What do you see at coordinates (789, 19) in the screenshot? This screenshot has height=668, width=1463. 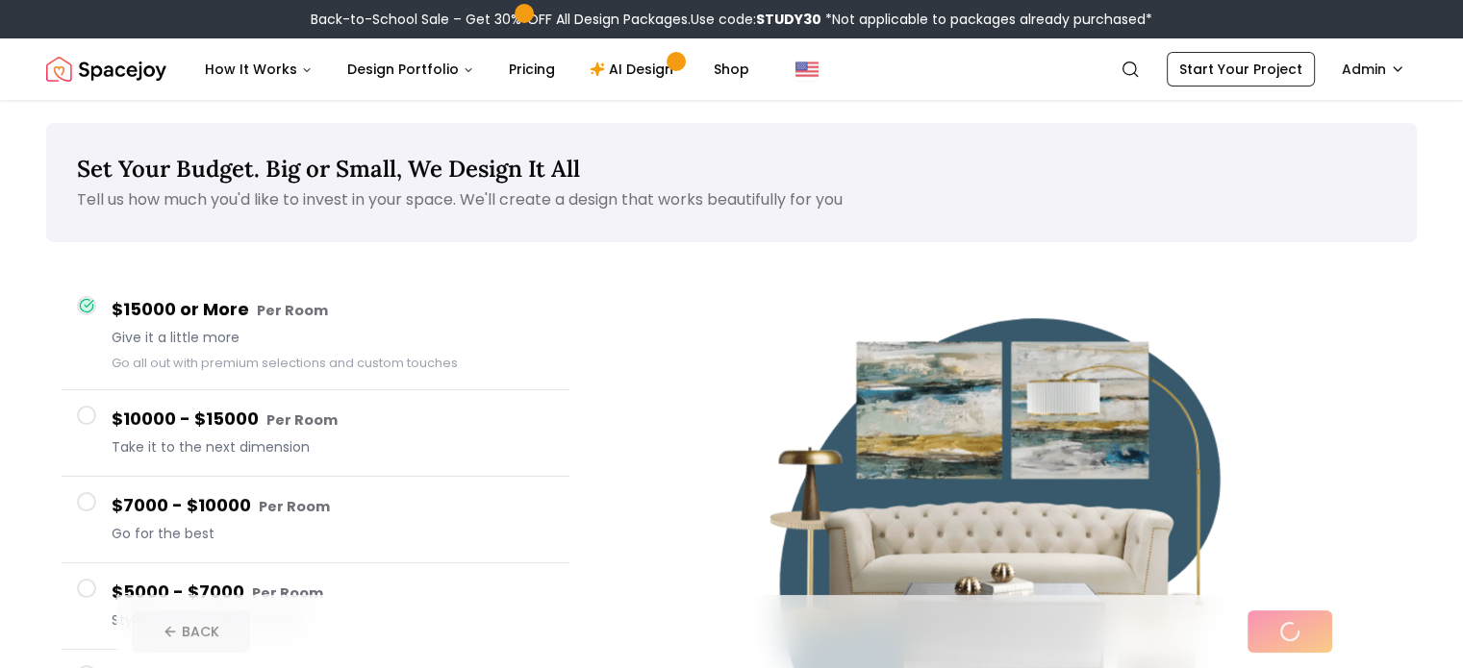 I see `b: STUDY30` at bounding box center [789, 19].